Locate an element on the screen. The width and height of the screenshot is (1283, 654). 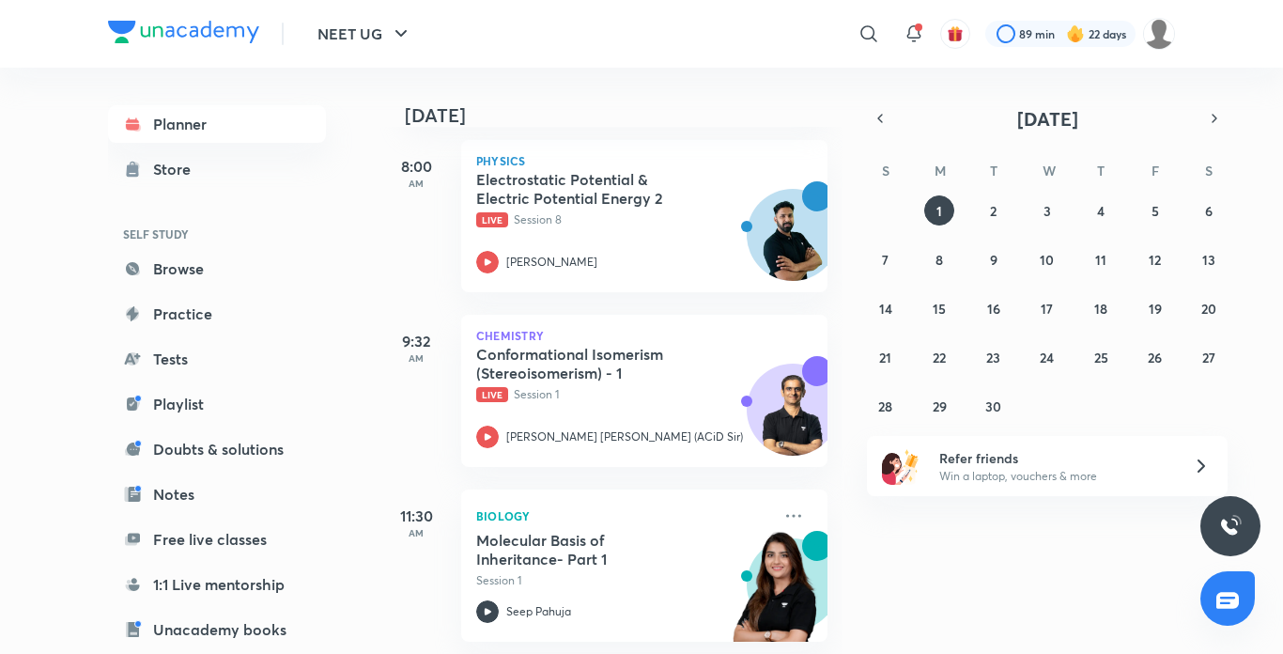
abbr: September 5, 2025 is located at coordinates (1156, 210).